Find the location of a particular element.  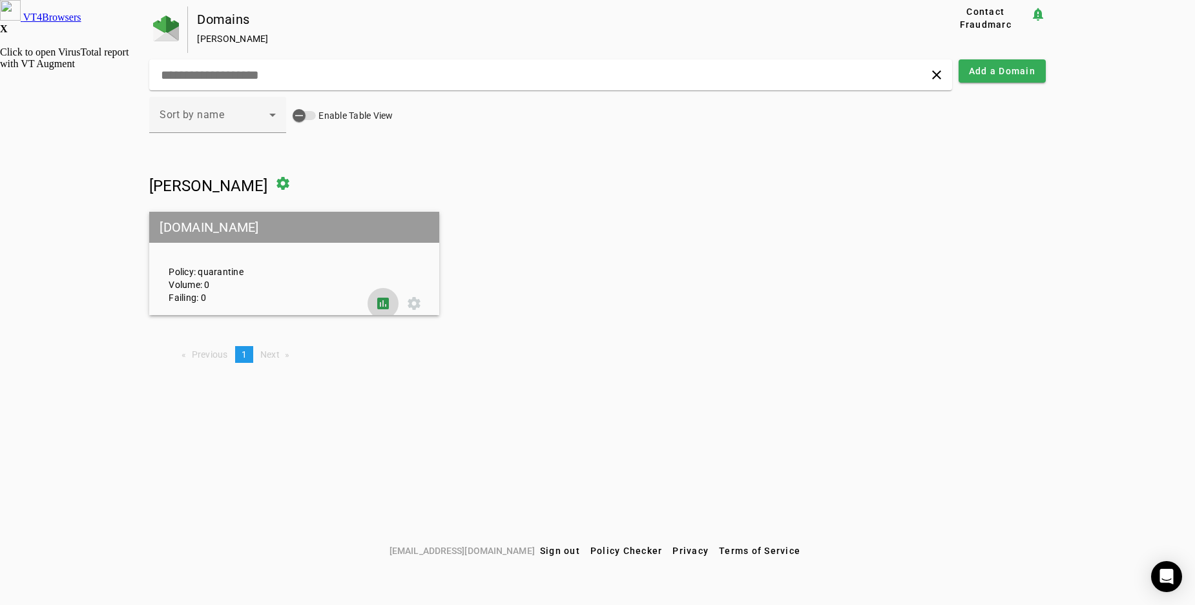

span: Policy Checker is located at coordinates (627, 551).